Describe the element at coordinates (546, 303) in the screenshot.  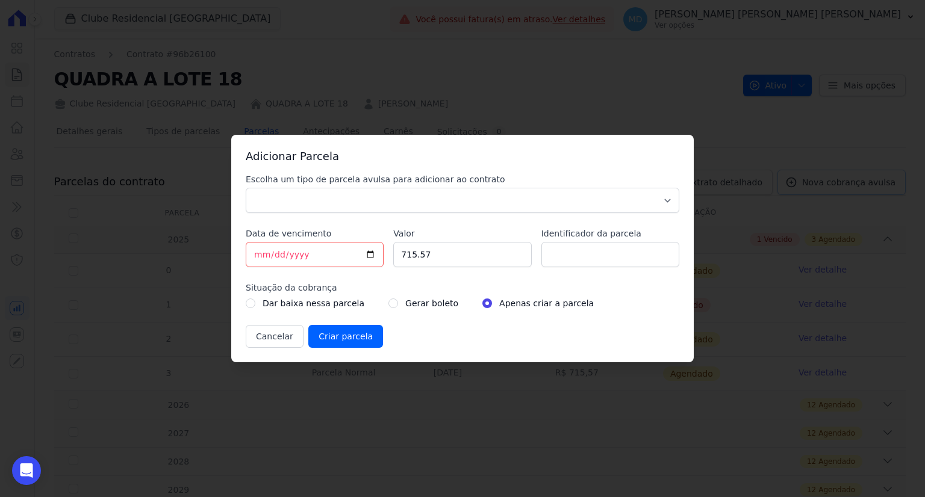
I see `label: Apenas criar a parcela` at that location.